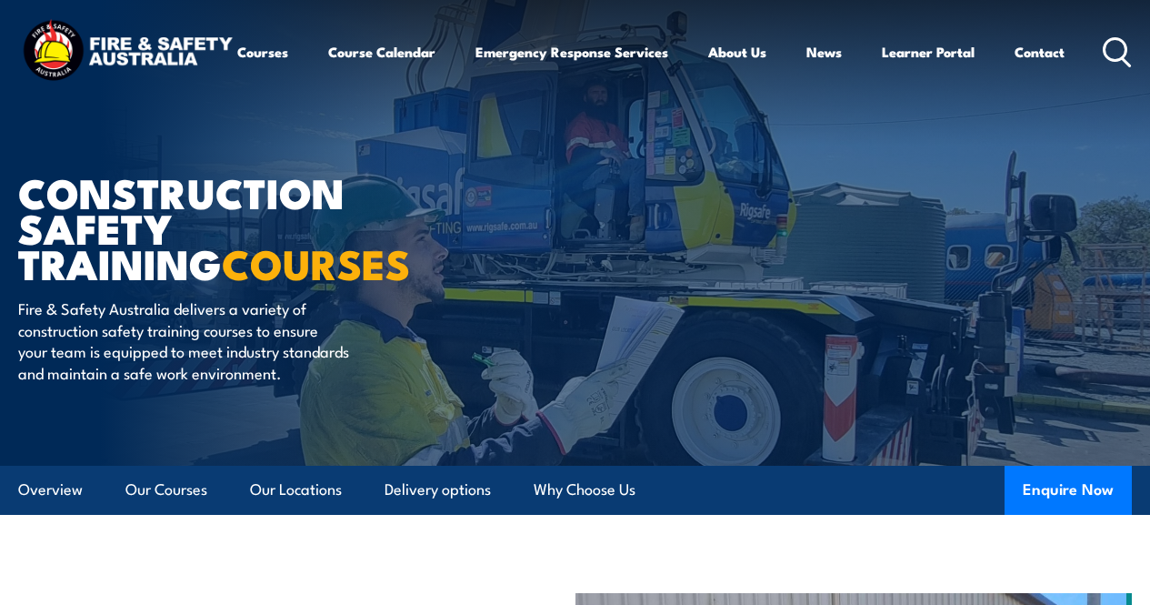 The height and width of the screenshot is (605, 1150). Describe the element at coordinates (737, 52) in the screenshot. I see `a: About Us` at that location.